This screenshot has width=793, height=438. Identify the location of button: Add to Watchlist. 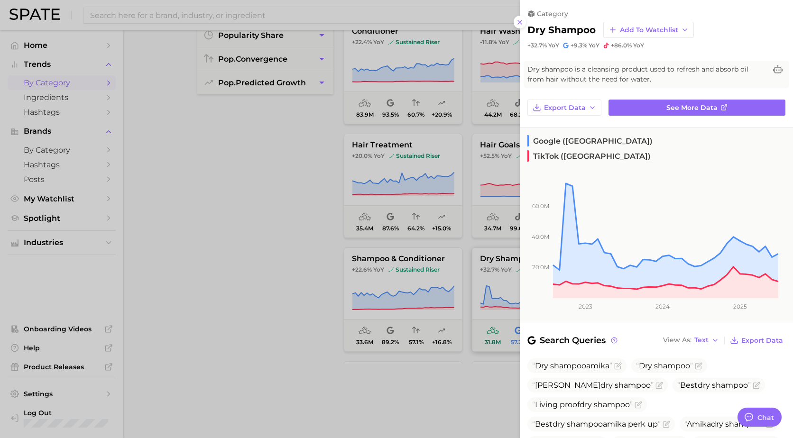
(649, 30).